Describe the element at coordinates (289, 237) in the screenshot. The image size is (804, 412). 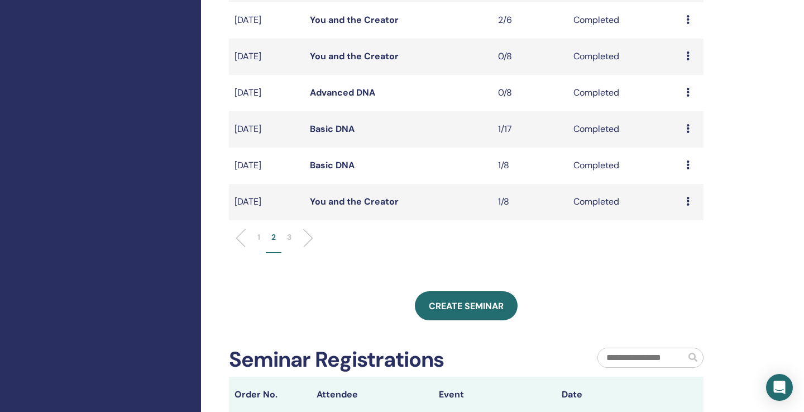
I see `p: 3` at that location.